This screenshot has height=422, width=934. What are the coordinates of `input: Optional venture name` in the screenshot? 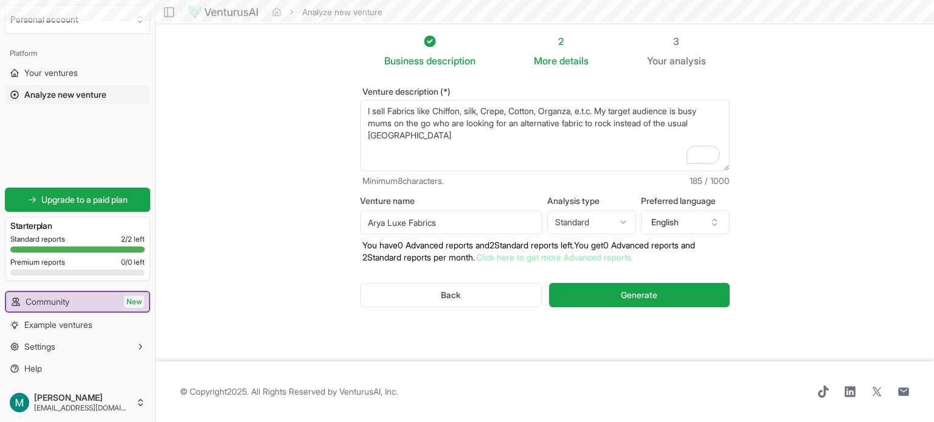 It's located at (451, 222).